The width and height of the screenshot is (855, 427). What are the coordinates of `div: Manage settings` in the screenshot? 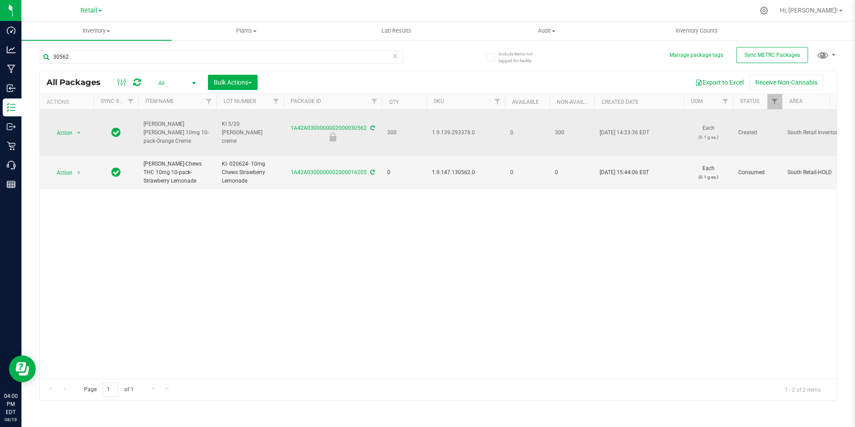 It's located at (764, 10).